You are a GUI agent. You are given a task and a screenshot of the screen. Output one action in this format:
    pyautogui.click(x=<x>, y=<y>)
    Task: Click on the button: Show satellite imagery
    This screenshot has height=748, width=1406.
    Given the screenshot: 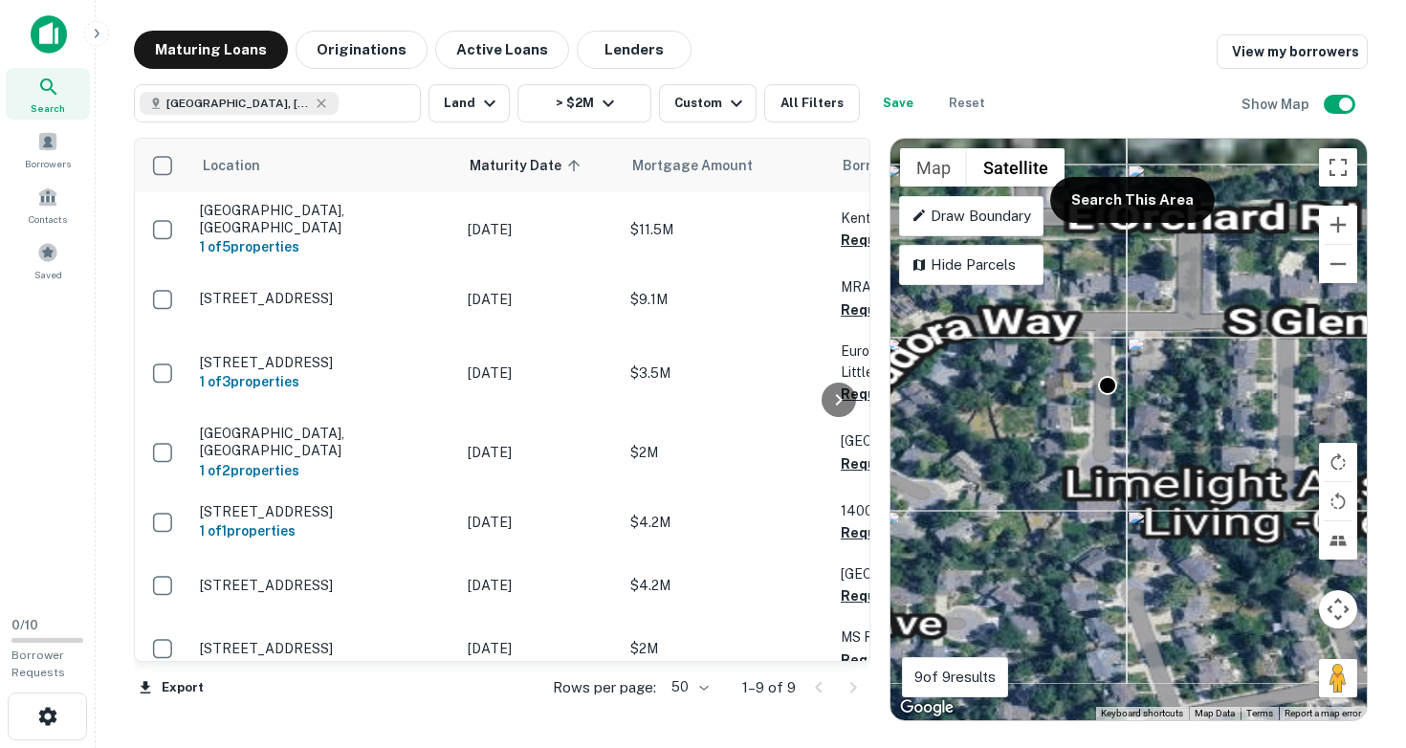 What is the action you would take?
    pyautogui.click(x=1016, y=167)
    